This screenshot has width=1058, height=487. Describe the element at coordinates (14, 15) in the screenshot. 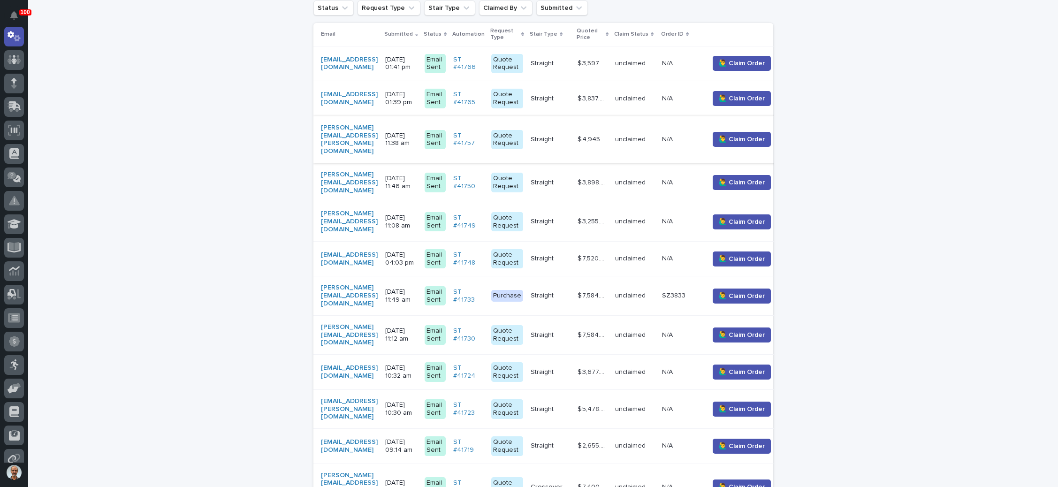

I see `button: Notifications` at that location.